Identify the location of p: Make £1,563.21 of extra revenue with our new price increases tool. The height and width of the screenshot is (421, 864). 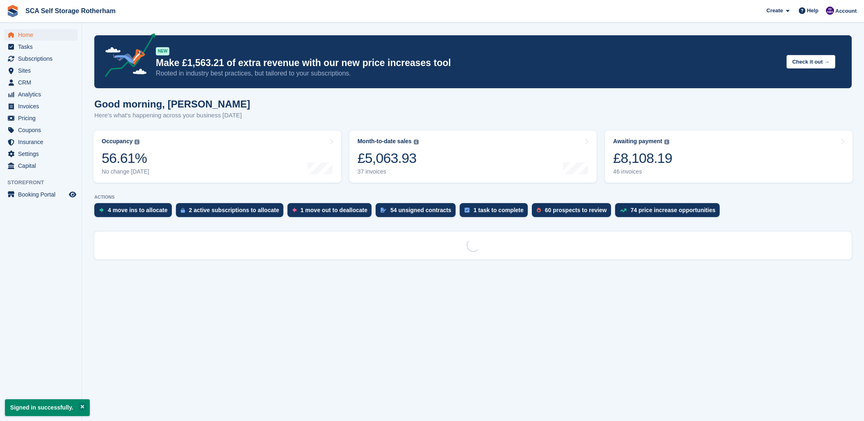
(468, 63).